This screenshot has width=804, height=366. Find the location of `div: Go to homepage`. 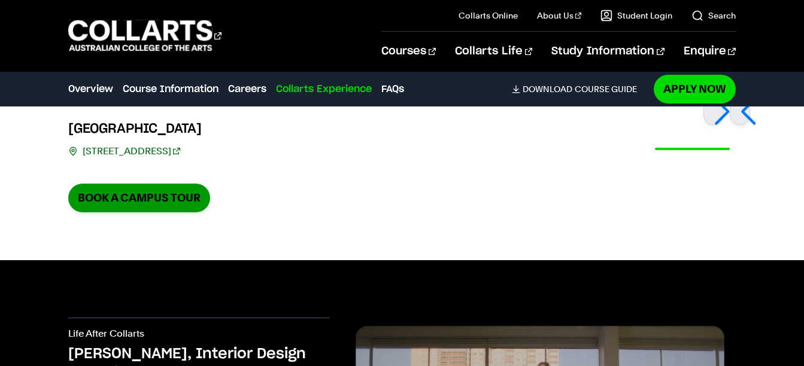

div: Go to homepage is located at coordinates (145, 35).